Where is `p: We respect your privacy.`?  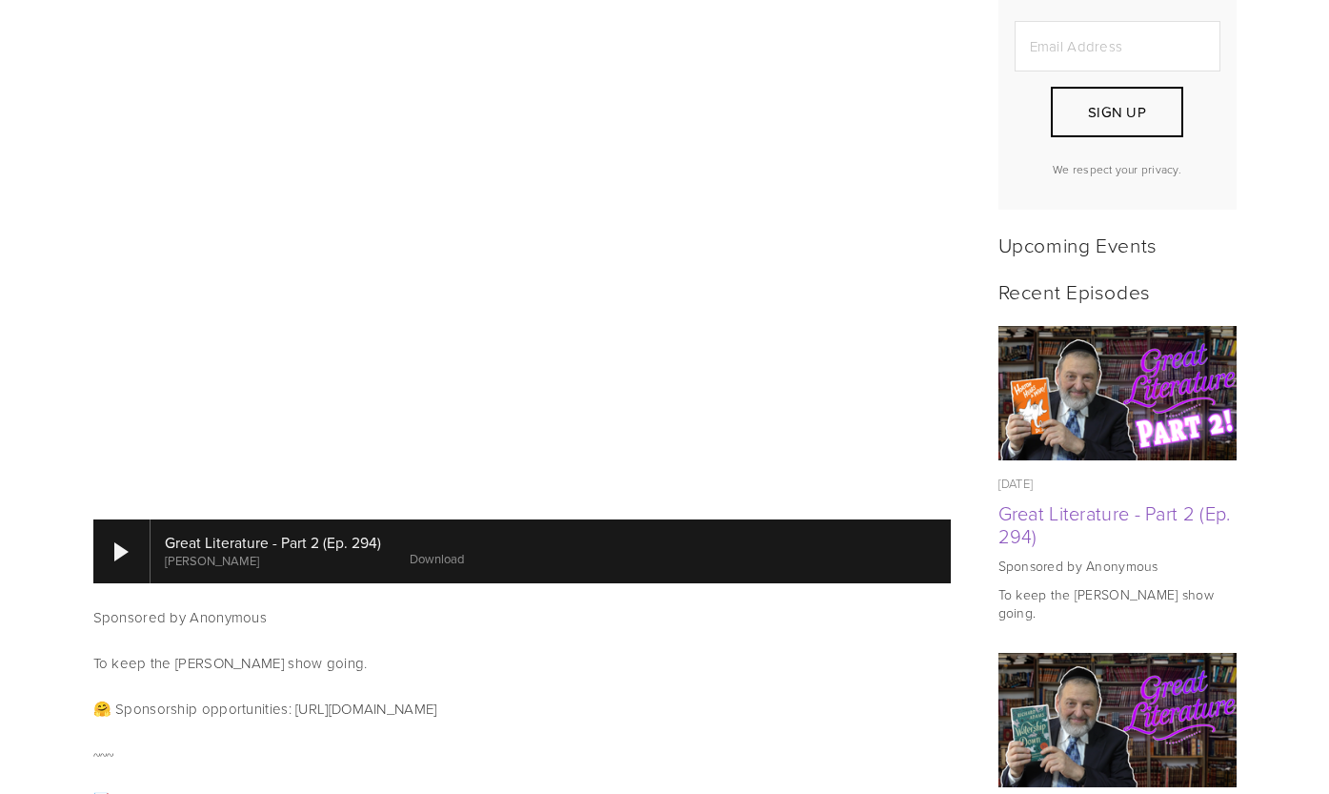
p: We respect your privacy. is located at coordinates (1118, 169).